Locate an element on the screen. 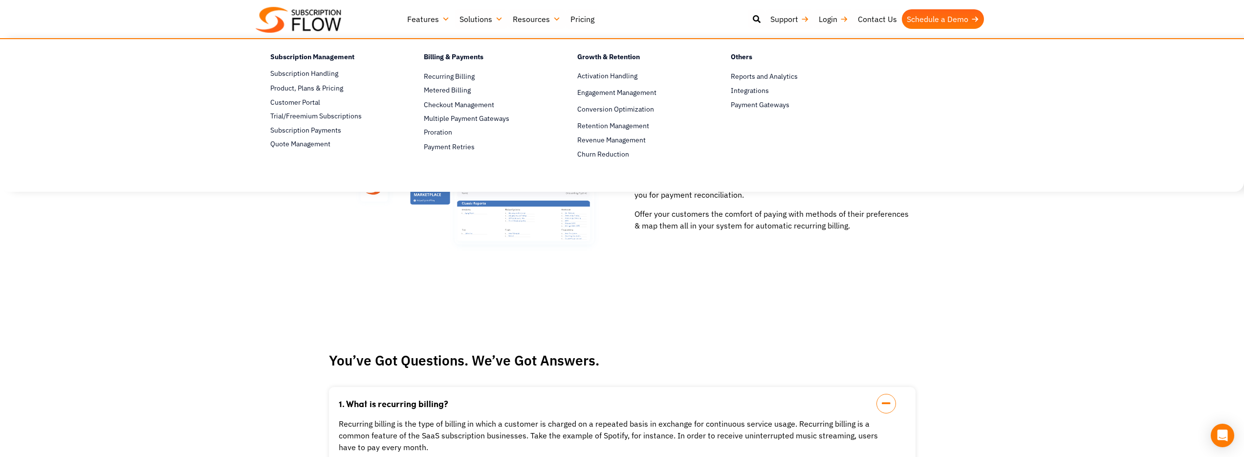  span: Subscription Payments is located at coordinates (306, 130).